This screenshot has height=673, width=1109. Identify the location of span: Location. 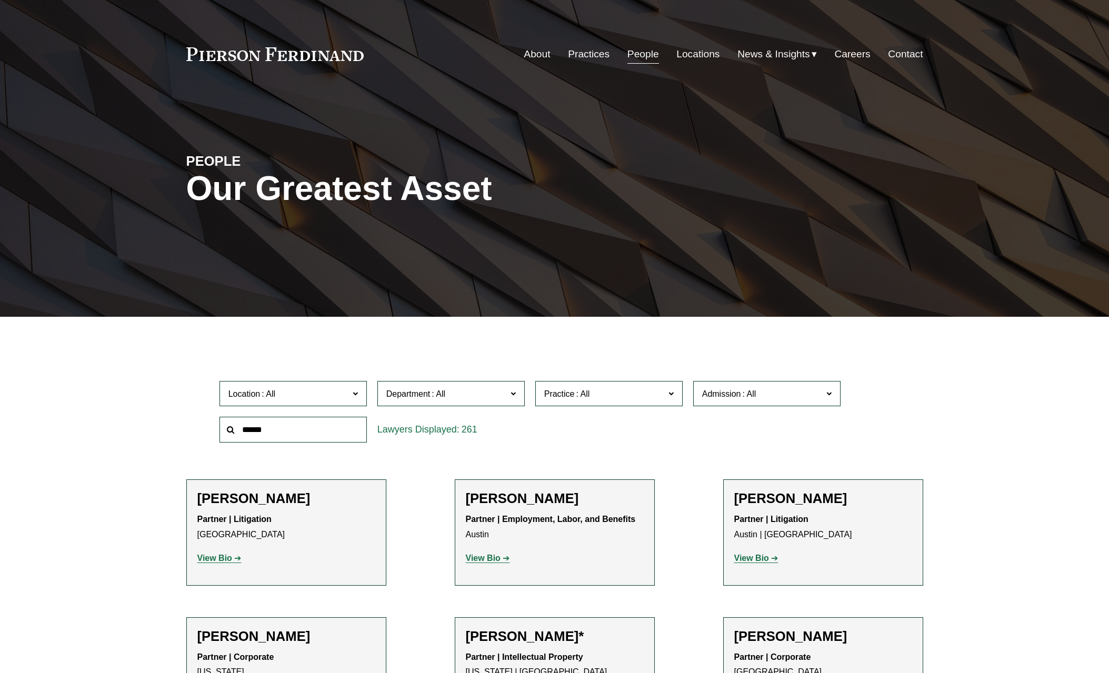
(244, 394).